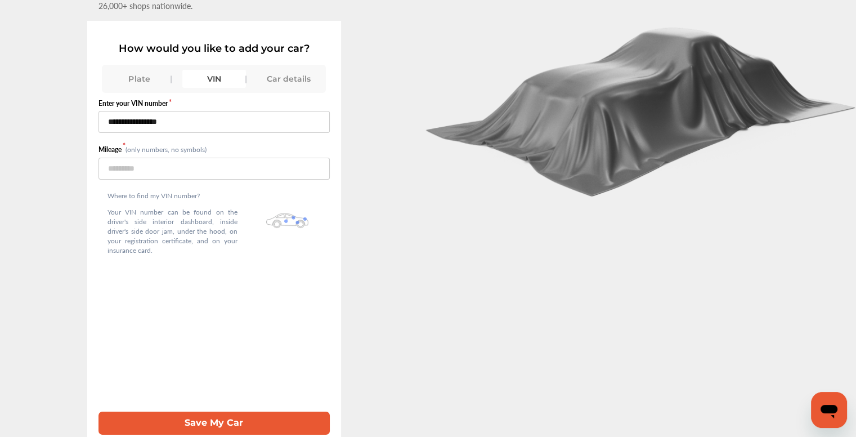 The image size is (856, 437). I want to click on label: Enter your VIN number, so click(214, 103).